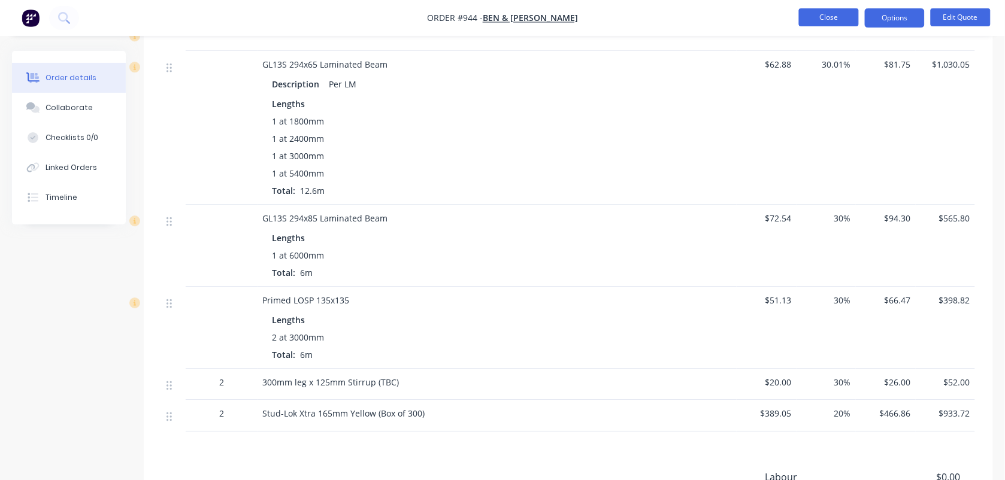 The width and height of the screenshot is (1005, 480). I want to click on img: Factory, so click(31, 18).